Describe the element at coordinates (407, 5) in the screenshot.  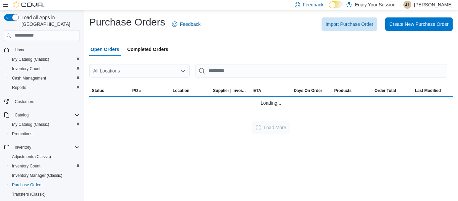
I see `span: JT` at that location.